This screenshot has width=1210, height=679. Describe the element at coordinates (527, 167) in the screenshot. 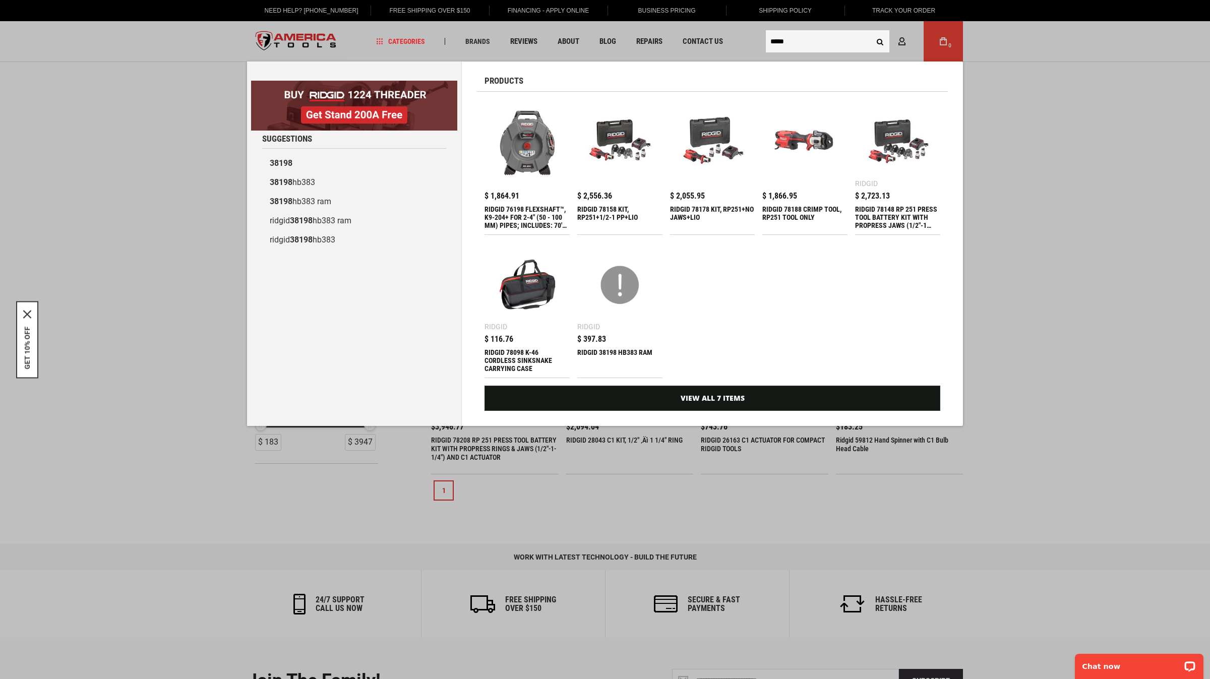

I see `a: RIDGID 76198 FLEXSHAFT™, K9-204+ FOR 2-4 $ 1,864.91 RIDGID 76198 FLEXSHAFT™, K9-204+ FOR 2-4" (50...` at that location.